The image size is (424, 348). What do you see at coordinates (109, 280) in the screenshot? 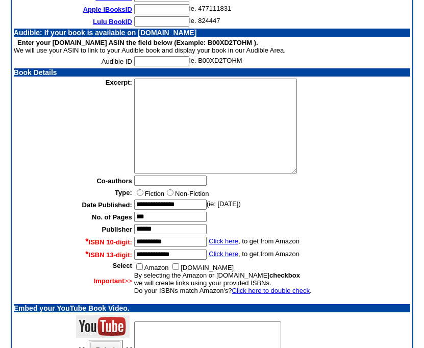
I see `b: Important` at bounding box center [109, 280].